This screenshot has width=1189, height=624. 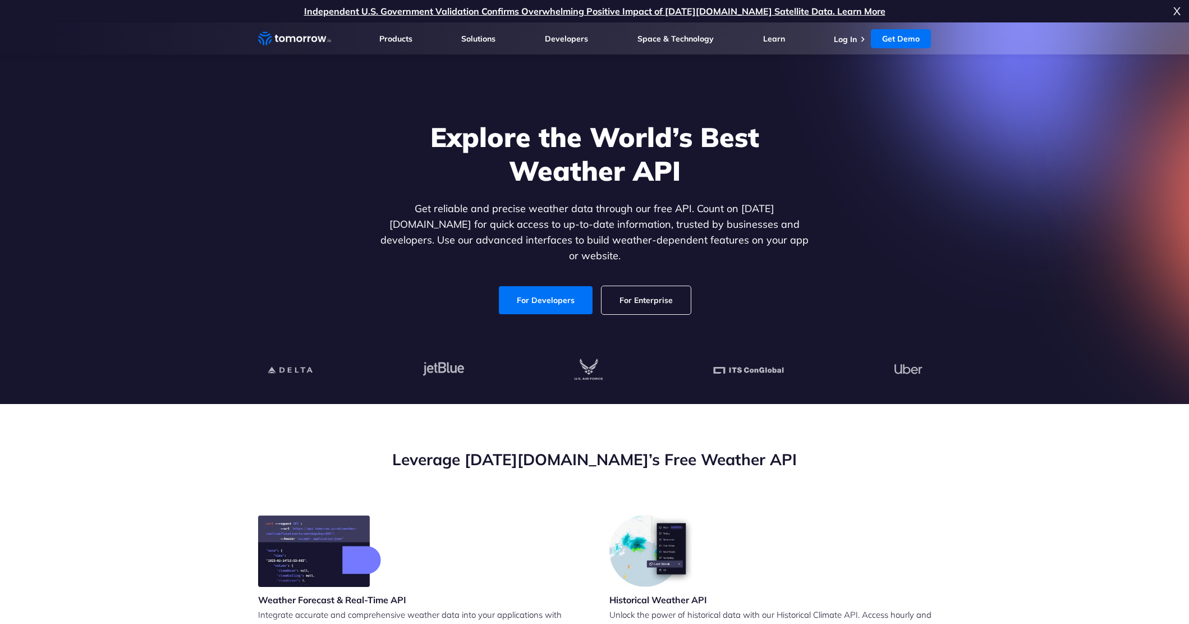 What do you see at coordinates (566, 39) in the screenshot?
I see `a: Developers` at bounding box center [566, 39].